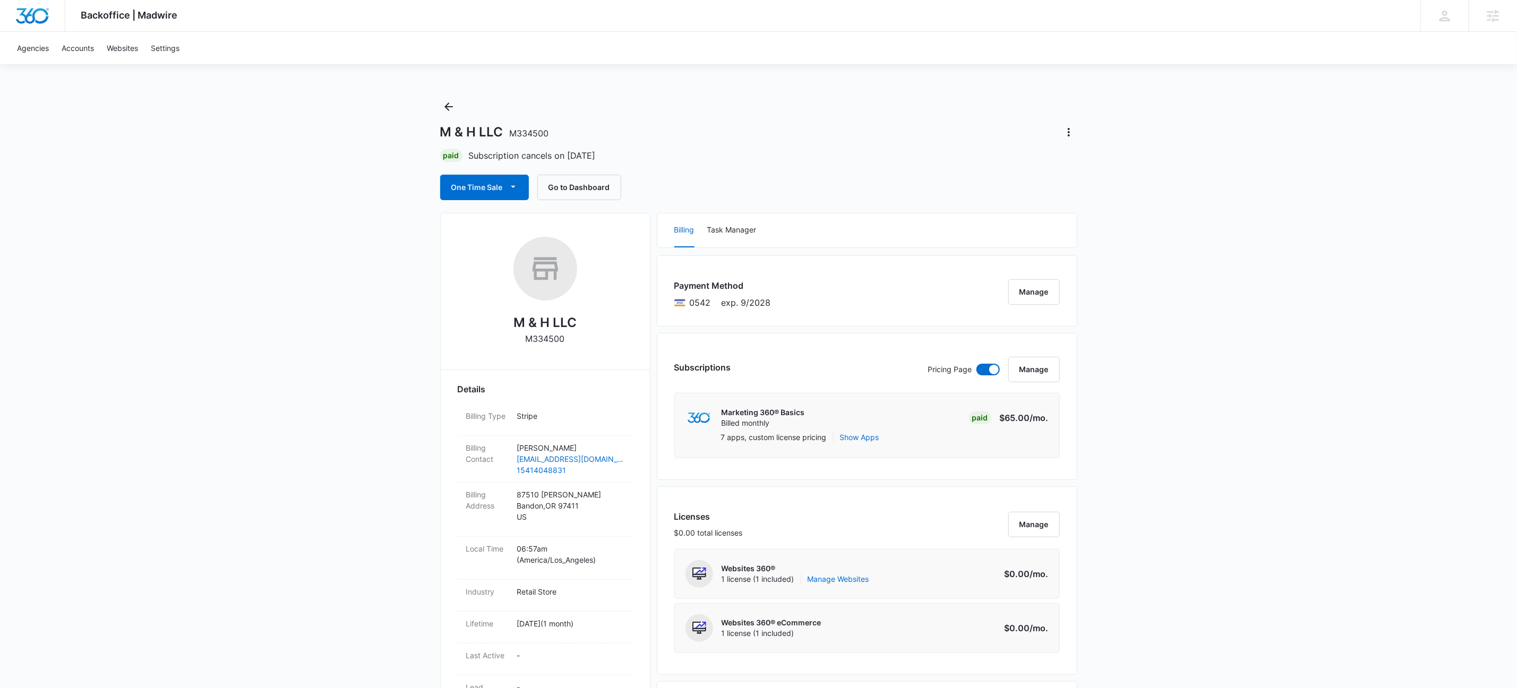 This screenshot has width=1517, height=688. I want to click on p: M334500, so click(545, 339).